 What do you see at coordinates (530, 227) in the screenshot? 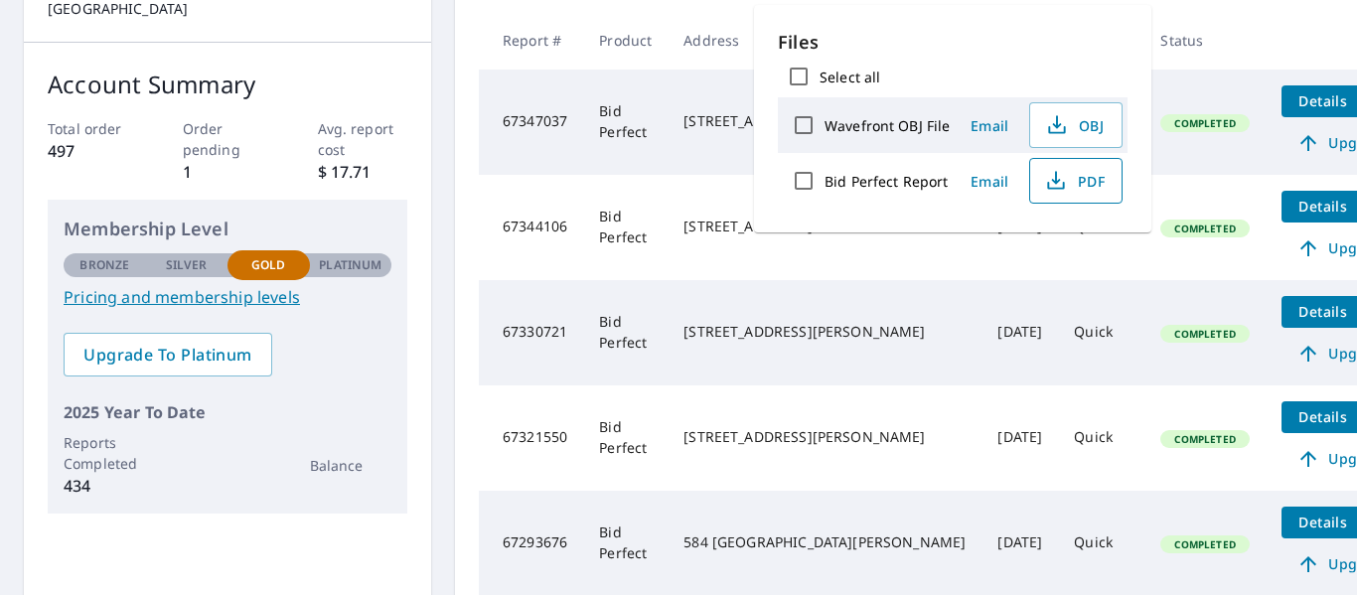
I see `td: 67344106` at bounding box center [530, 227].